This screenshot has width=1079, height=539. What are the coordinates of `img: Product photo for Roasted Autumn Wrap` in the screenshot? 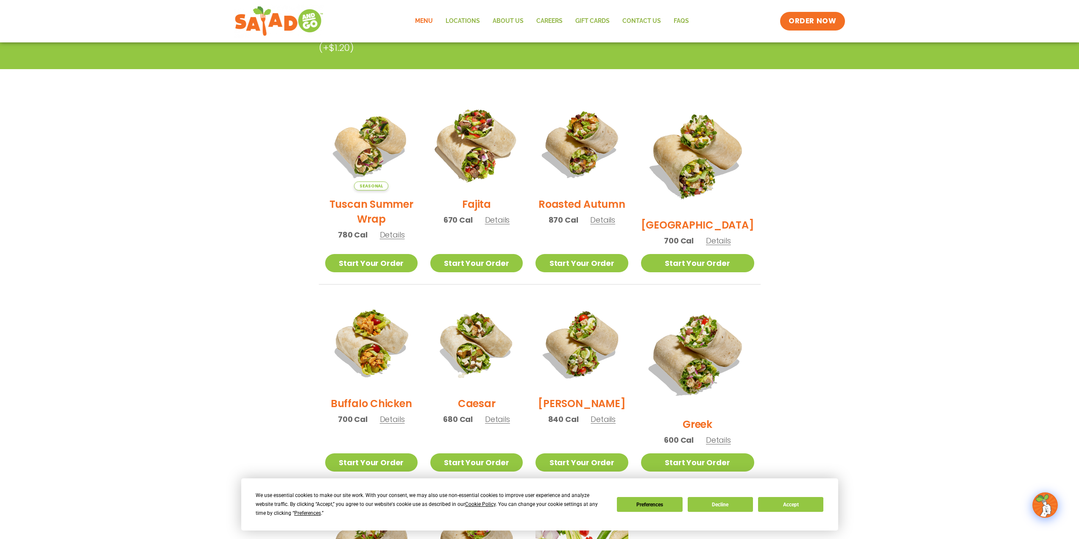 It's located at (581, 144).